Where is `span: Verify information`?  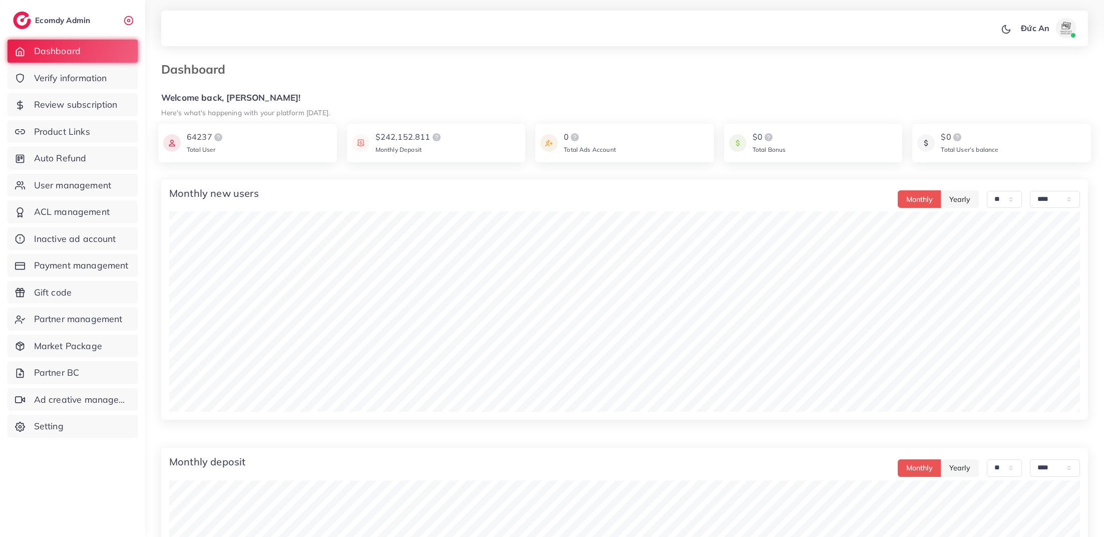 span: Verify information is located at coordinates (71, 78).